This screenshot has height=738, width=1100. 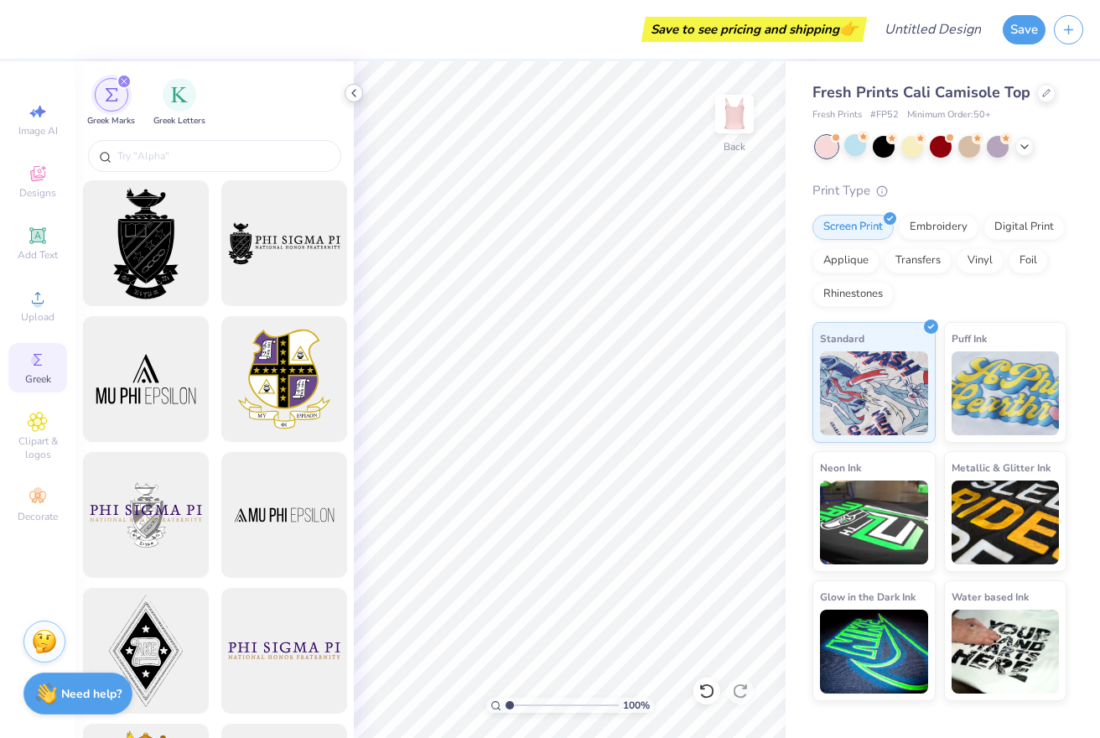 I want to click on span: # FP52, so click(x=885, y=115).